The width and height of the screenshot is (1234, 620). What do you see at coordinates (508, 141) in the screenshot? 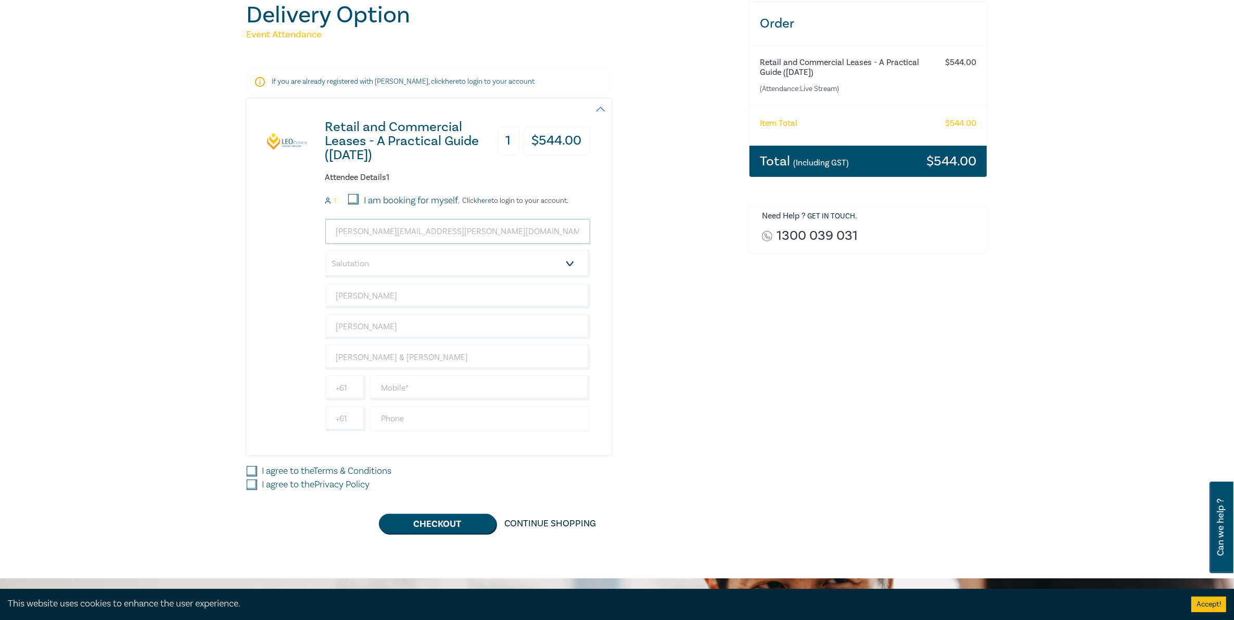
I see `h3: 1` at bounding box center [508, 141].